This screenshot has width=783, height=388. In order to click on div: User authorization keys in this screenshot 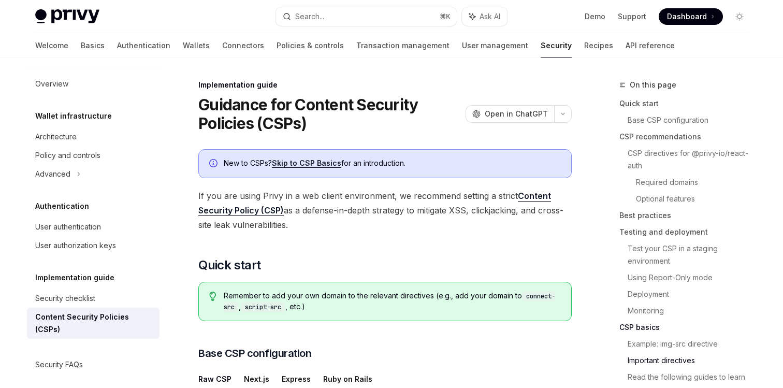, I will do `click(76, 245)`.